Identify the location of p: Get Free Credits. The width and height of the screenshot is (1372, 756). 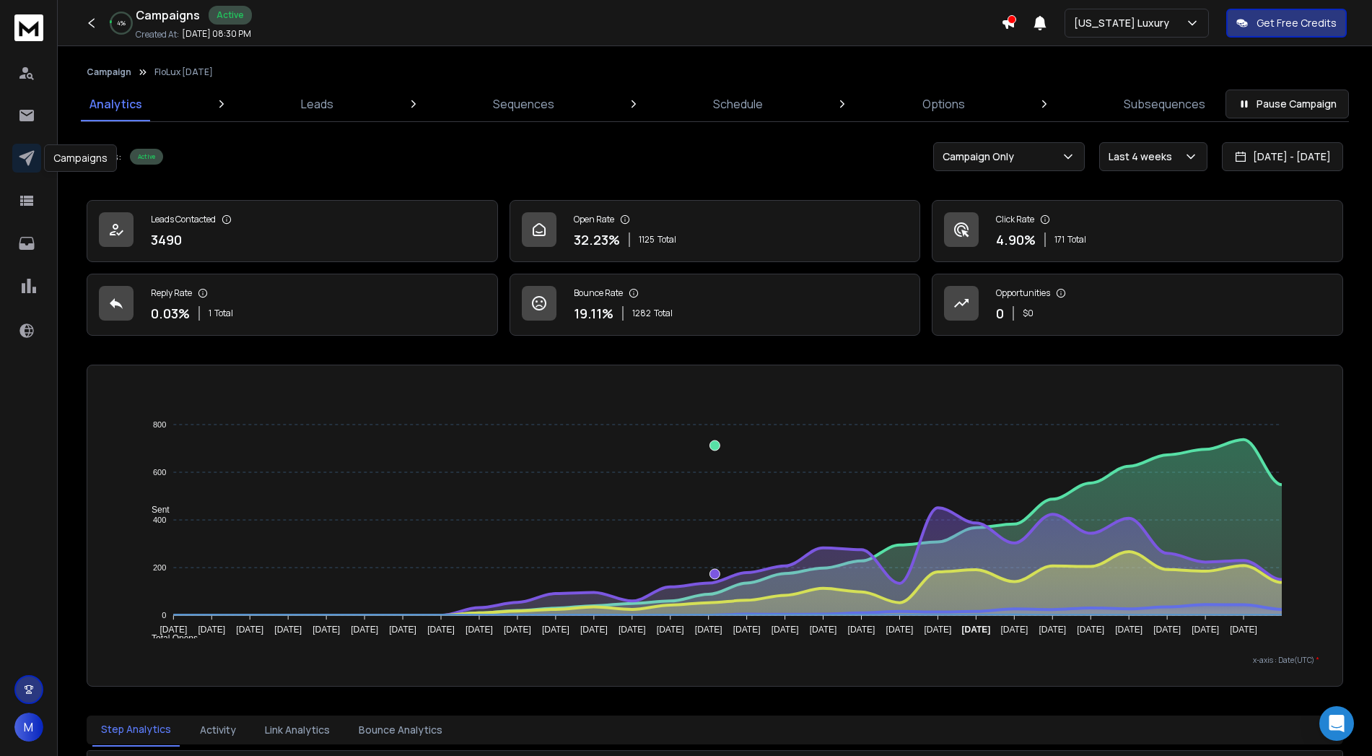
(1297, 23).